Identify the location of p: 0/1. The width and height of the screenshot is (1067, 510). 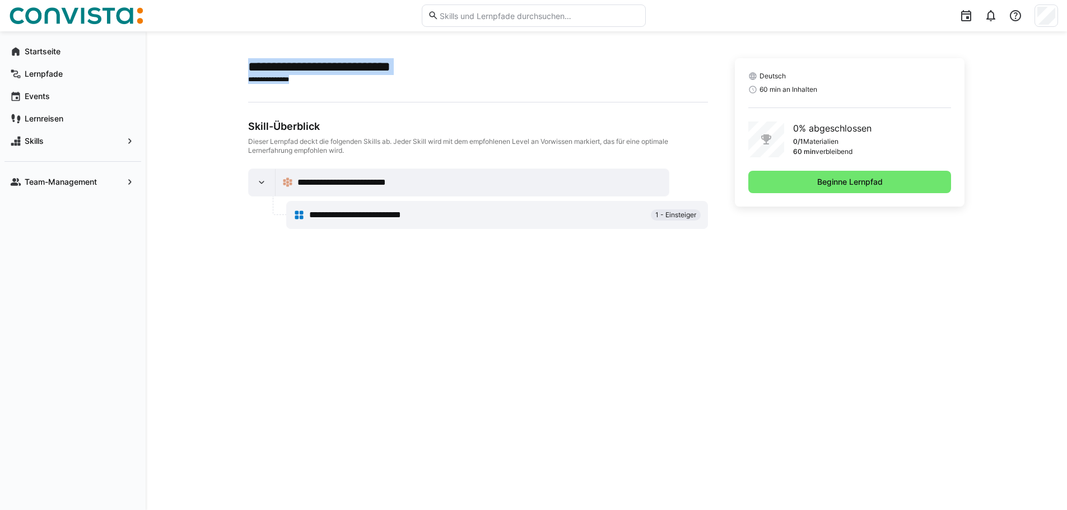
(798, 142).